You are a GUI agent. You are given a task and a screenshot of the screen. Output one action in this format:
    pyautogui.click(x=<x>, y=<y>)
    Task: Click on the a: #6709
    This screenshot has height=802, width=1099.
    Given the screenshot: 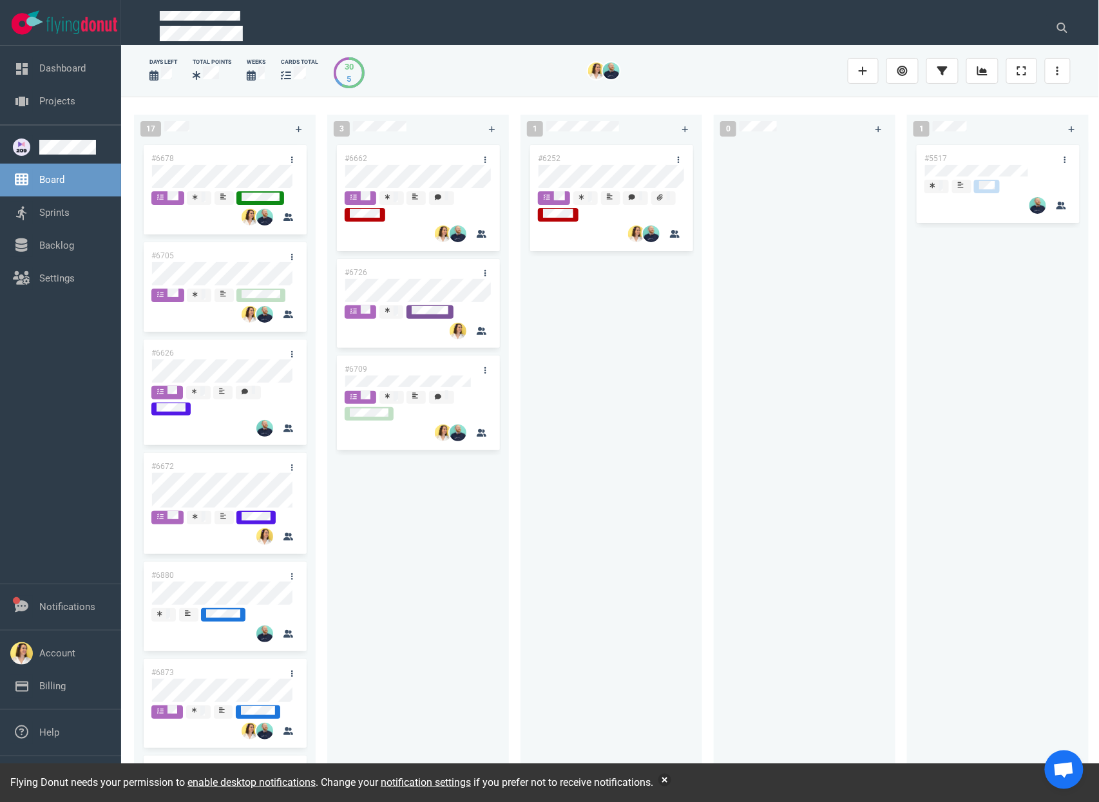 What is the action you would take?
    pyautogui.click(x=355, y=369)
    